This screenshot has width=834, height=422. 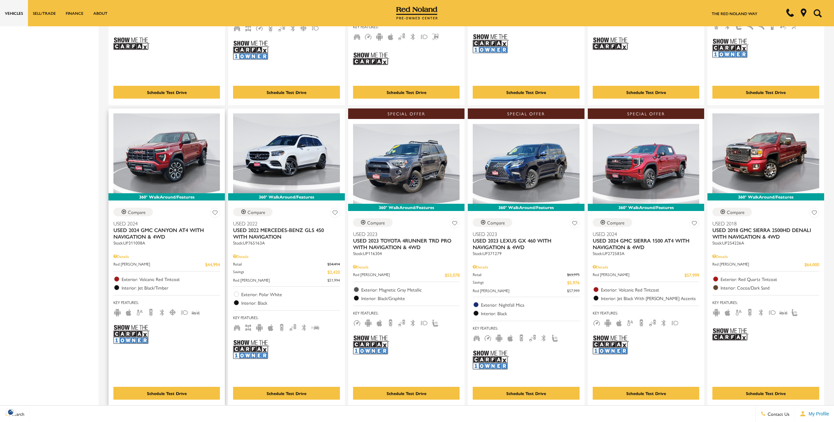 I want to click on img: Show Me the CARFAX Badge, so click(x=371, y=58).